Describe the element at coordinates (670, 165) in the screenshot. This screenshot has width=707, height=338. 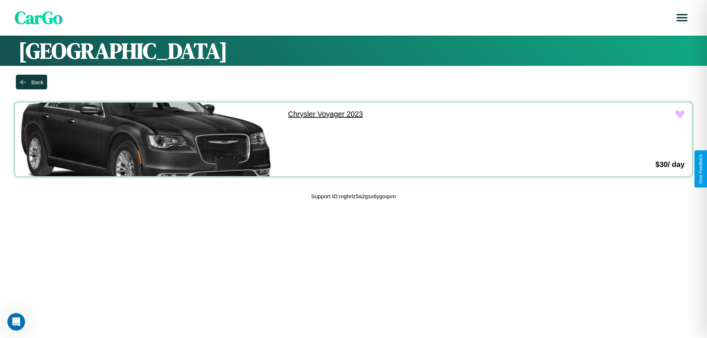
I see `h3: $ 30 / day` at that location.